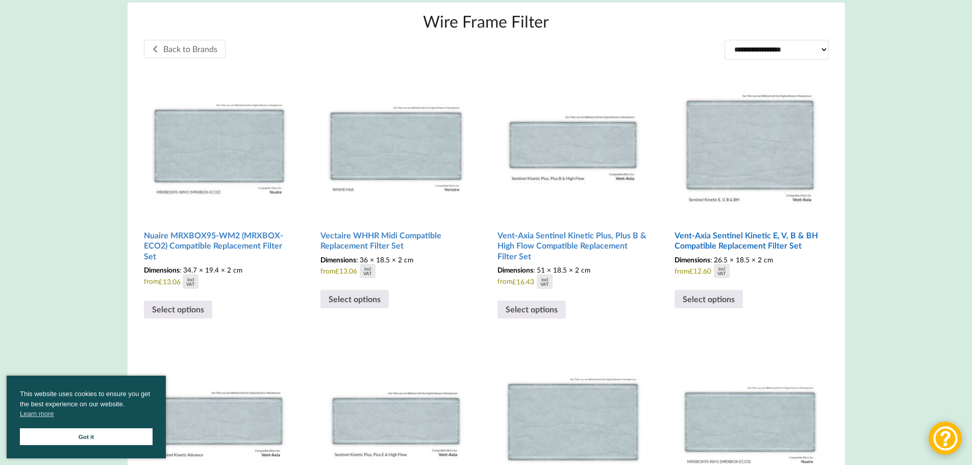 This screenshot has height=465, width=972. Describe the element at coordinates (777, 49) in the screenshot. I see `select: Shop order` at that location.